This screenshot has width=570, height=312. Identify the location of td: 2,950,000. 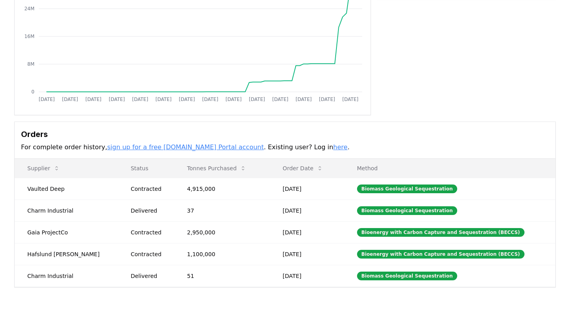
(223, 232).